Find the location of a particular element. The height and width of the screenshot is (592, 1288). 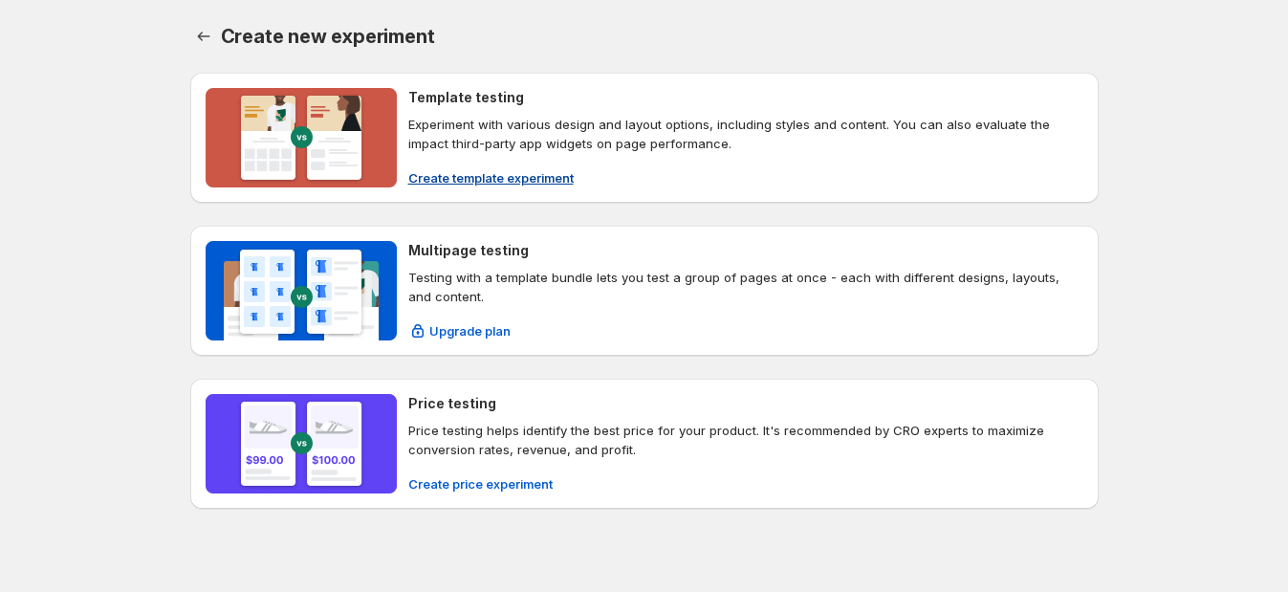

h4: Multipage testing is located at coordinates (468, 250).